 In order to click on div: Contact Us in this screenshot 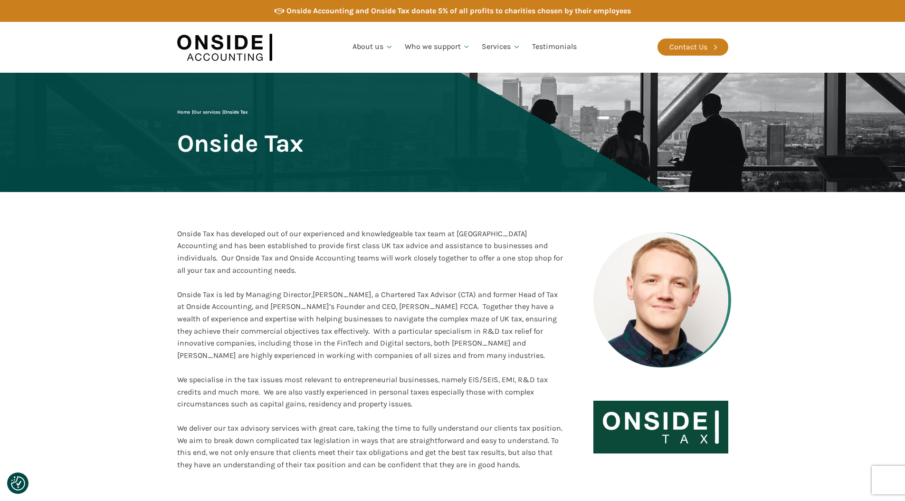, I will do `click(688, 47)`.